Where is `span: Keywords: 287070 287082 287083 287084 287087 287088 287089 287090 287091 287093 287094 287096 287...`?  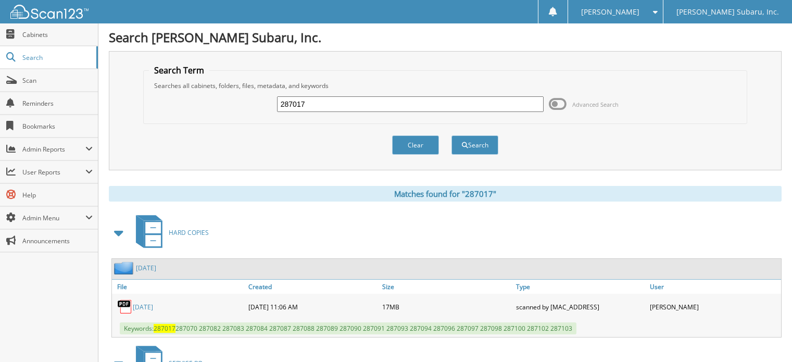
span: Keywords: 287070 287082 287083 287084 287087 287088 287089 287090 287091 287093 287094 287096 287... is located at coordinates (348, 328).